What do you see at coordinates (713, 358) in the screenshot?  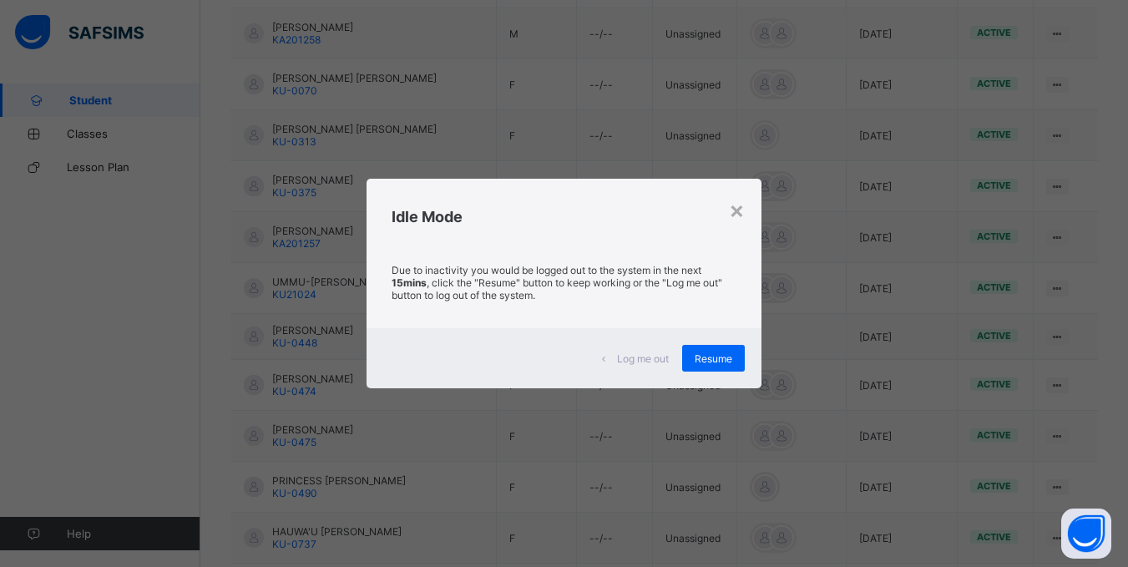 I see `span: Resume` at bounding box center [713, 358].